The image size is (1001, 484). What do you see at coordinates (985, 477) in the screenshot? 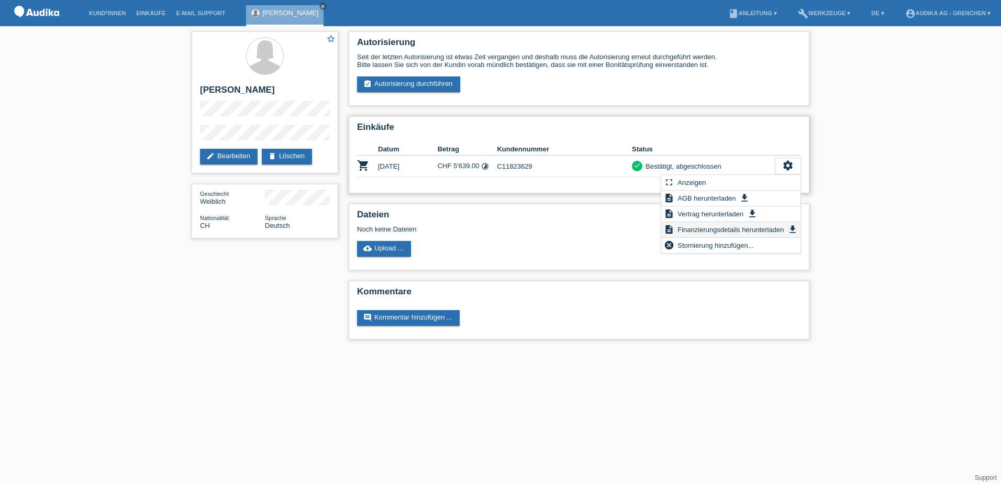
I see `a: Support` at bounding box center [985, 477].